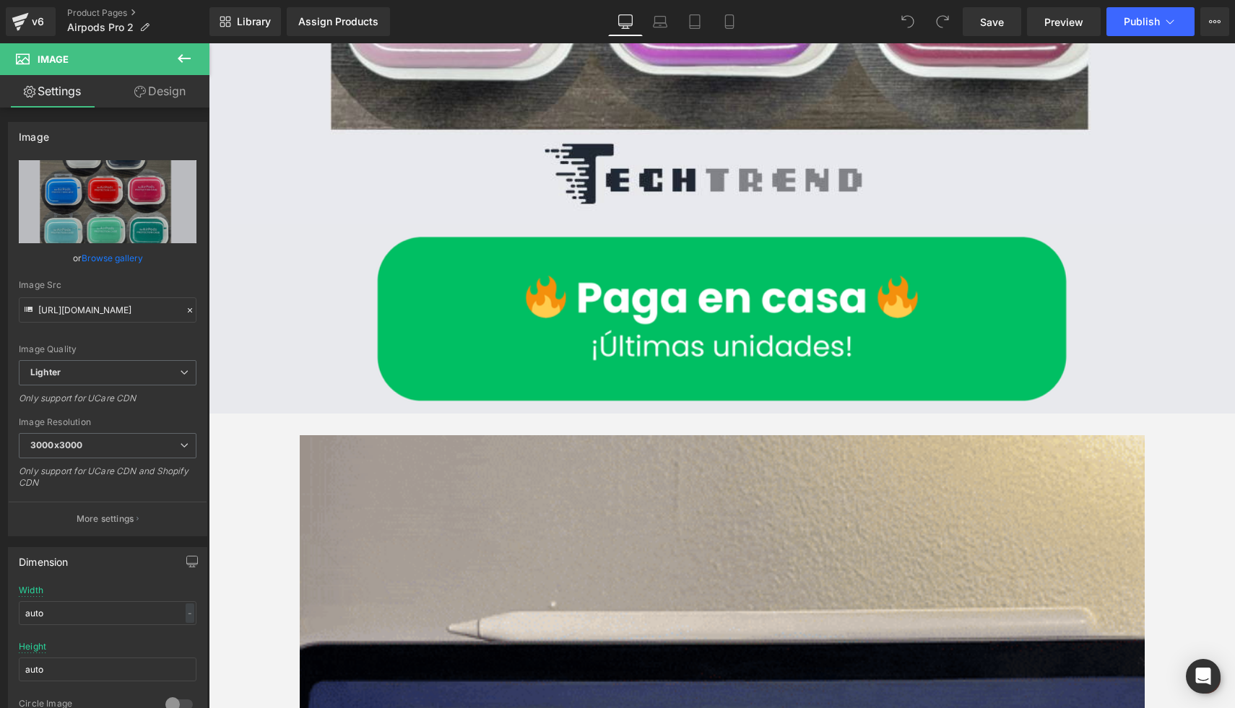 This screenshot has height=708, width=1235. What do you see at coordinates (108, 482) in the screenshot?
I see `div: Only support for UCare CDN and Shopify CDN` at bounding box center [108, 482].